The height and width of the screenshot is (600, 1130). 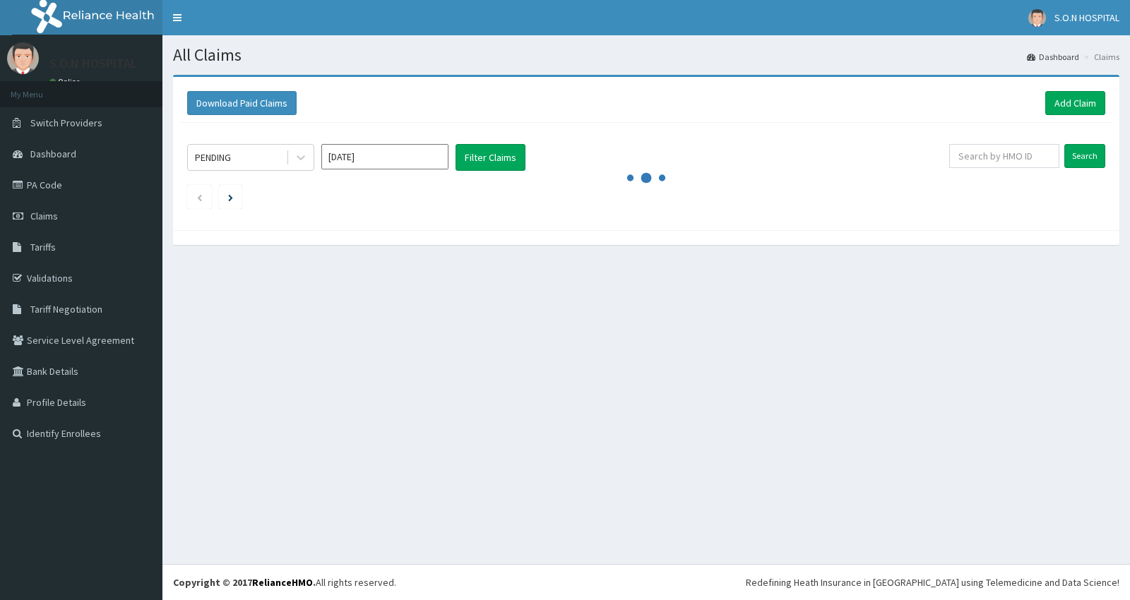 What do you see at coordinates (53, 154) in the screenshot?
I see `span: Dashboard` at bounding box center [53, 154].